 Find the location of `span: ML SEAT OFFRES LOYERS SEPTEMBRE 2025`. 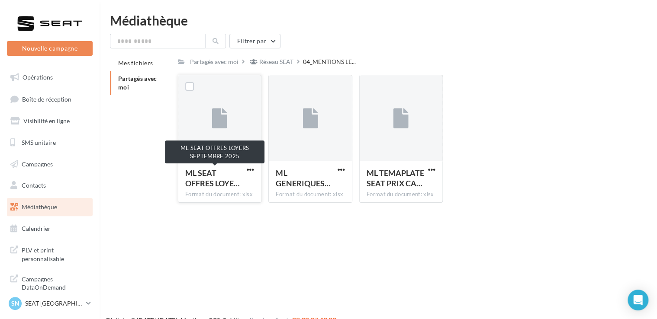

span: ML SEAT OFFRES LOYERS SEPTEMBRE 2025 is located at coordinates (212, 178).